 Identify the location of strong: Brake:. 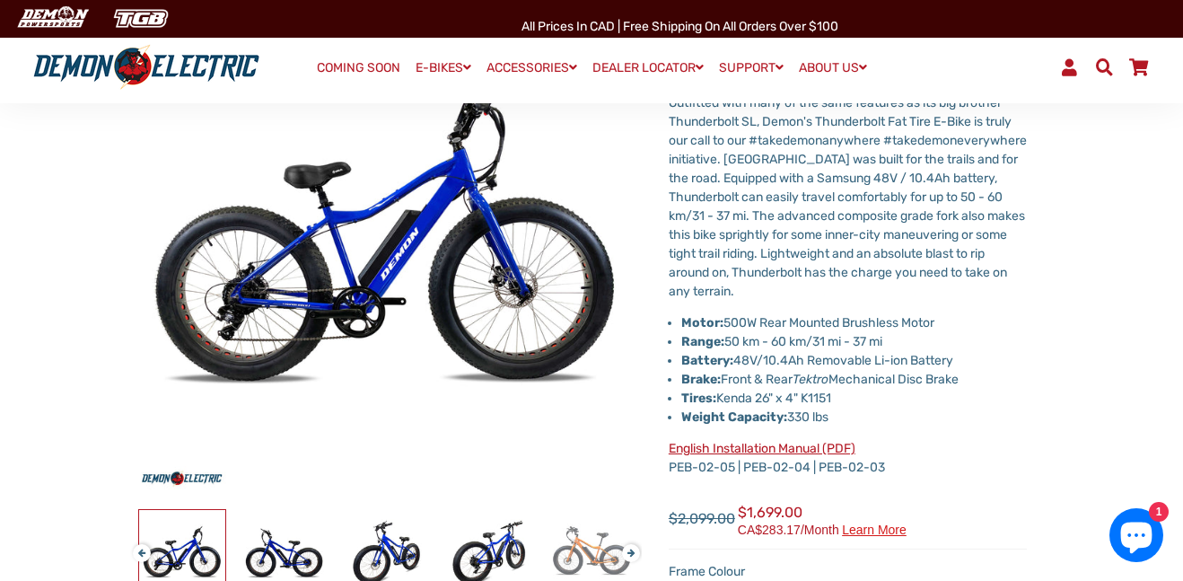
(701, 379).